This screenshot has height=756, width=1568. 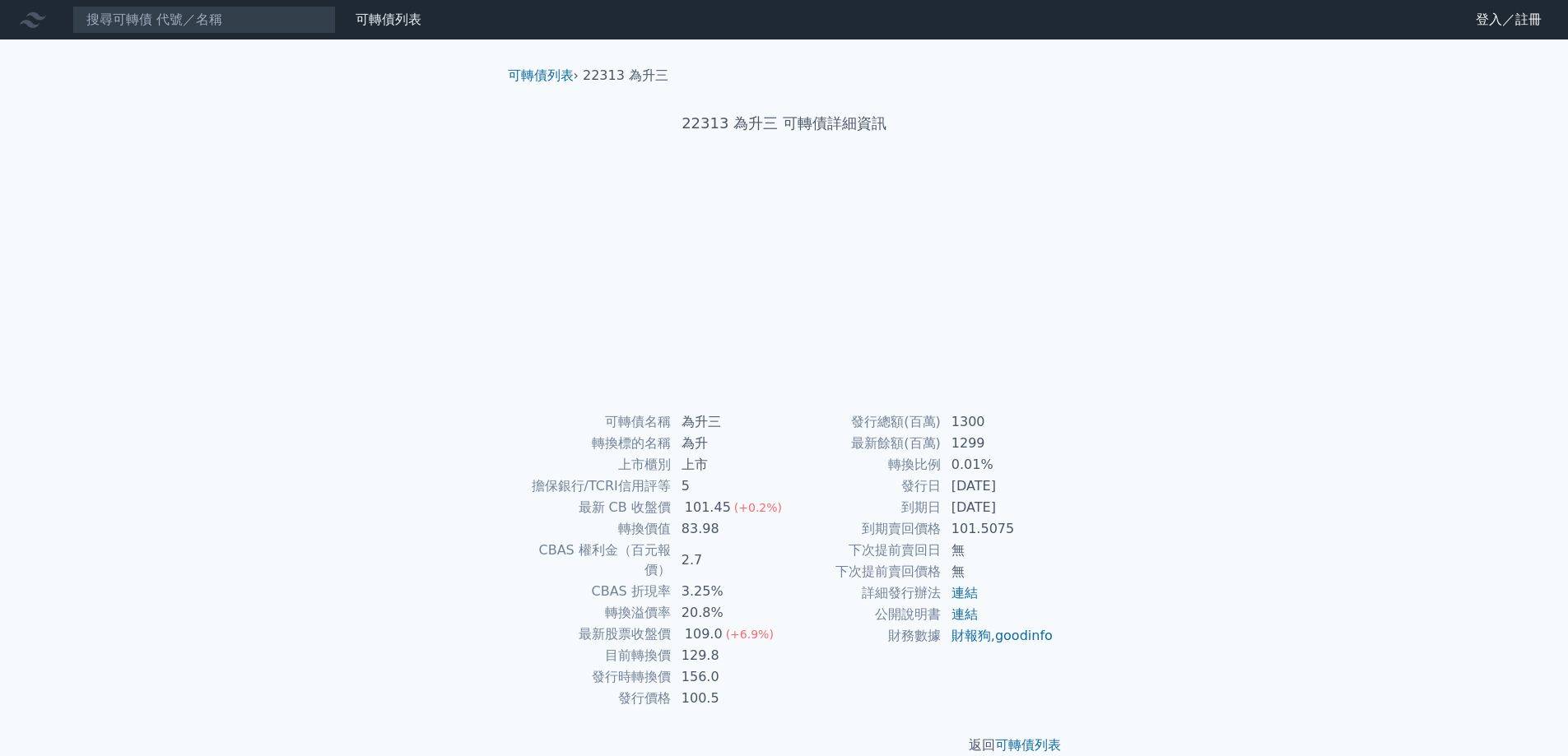 I want to click on td: 下次提前賣回日, so click(x=862, y=551).